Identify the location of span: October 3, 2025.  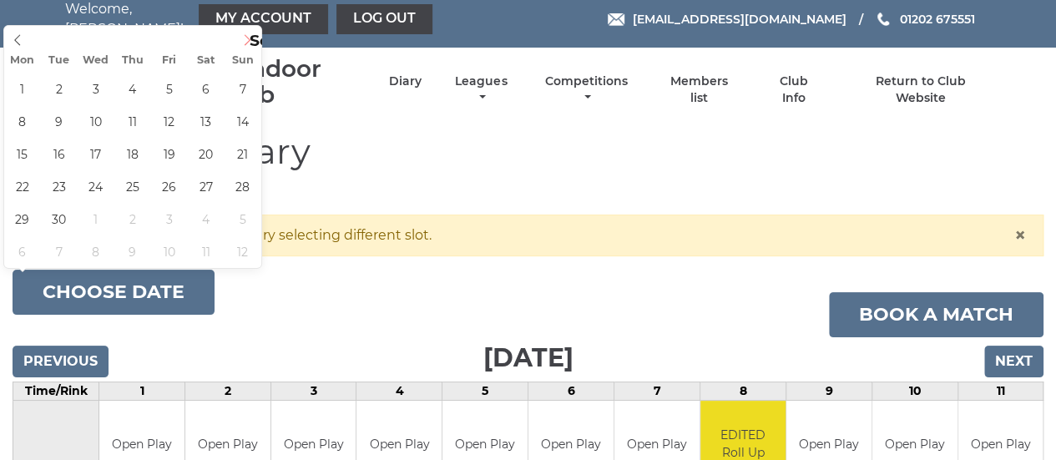
(169, 219).